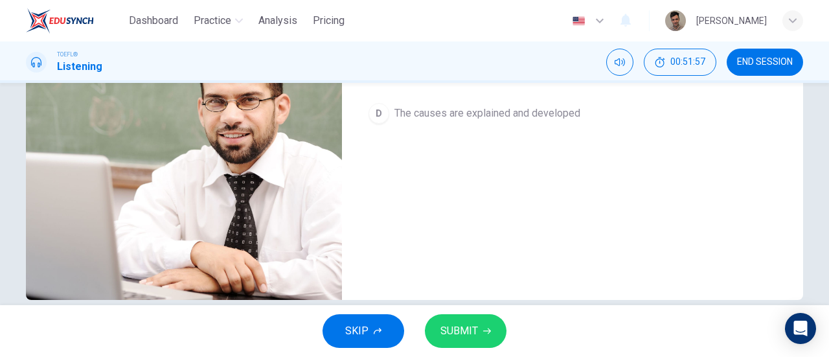 The image size is (829, 357). I want to click on button: 00:51:57, so click(680, 62).